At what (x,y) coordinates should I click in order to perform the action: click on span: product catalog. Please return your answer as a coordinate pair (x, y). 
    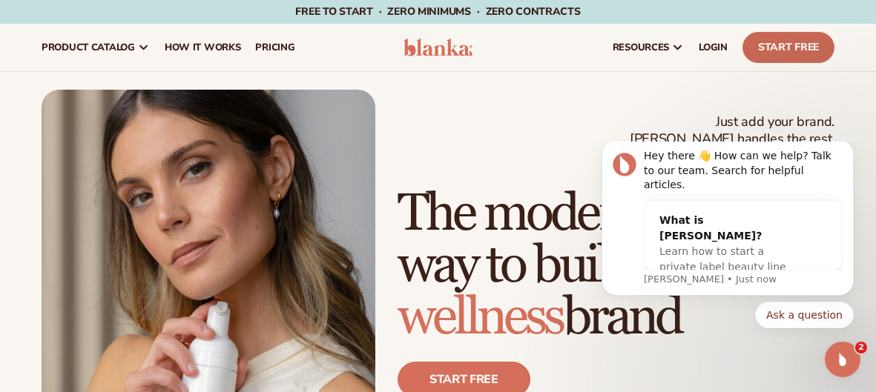
    Looking at the image, I should click on (88, 47).